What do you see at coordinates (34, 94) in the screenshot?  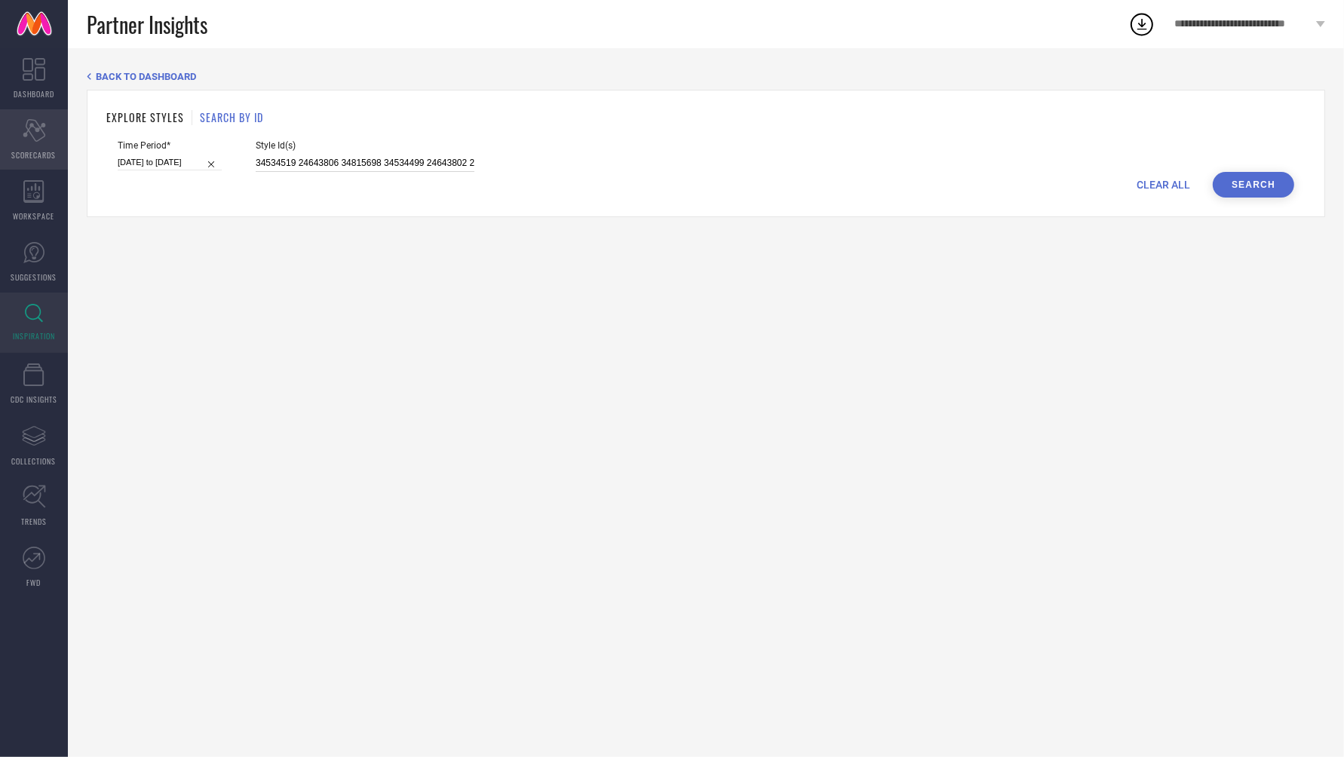 I see `span: DASHBOARD` at bounding box center [34, 94].